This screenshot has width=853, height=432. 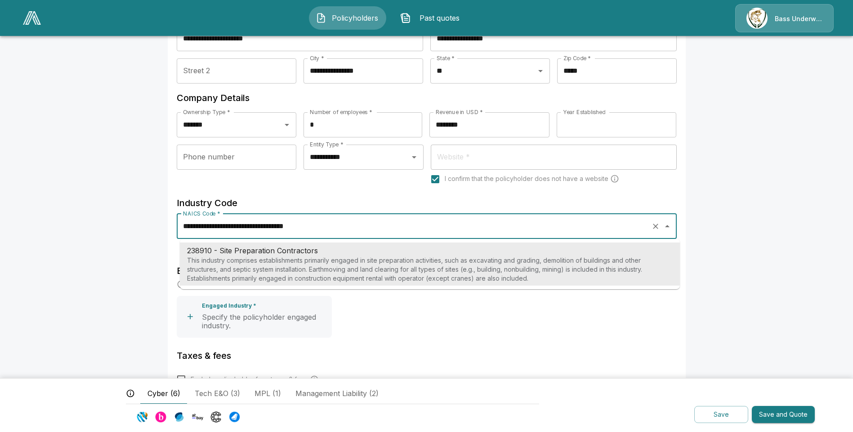 What do you see at coordinates (439, 18) in the screenshot?
I see `span: Past quotes` at bounding box center [439, 18].